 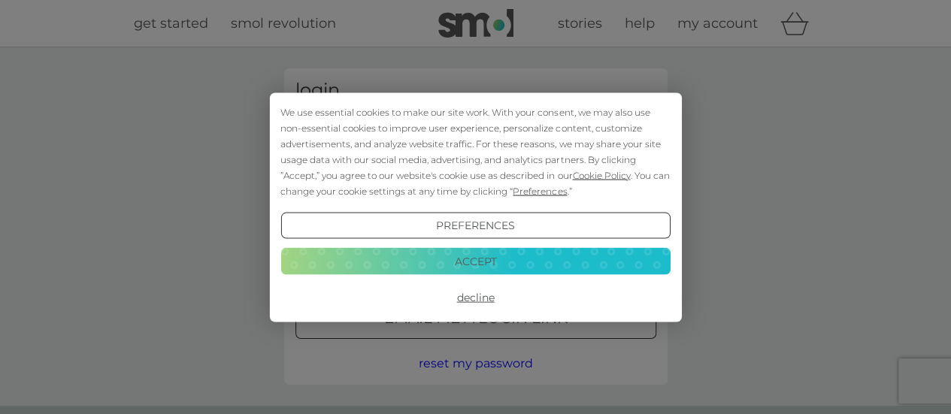 What do you see at coordinates (475, 207) in the screenshot?
I see `div: Cookie Consent Prompt` at bounding box center [475, 207].